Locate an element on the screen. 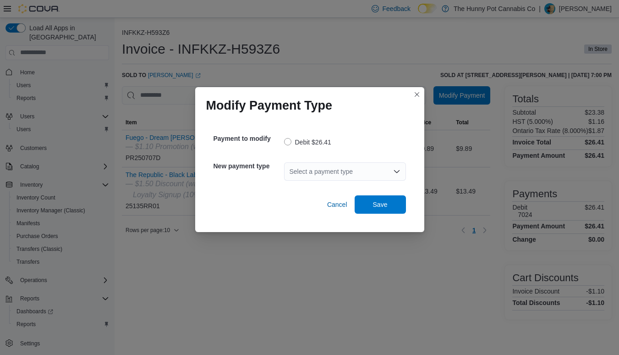  span: Save is located at coordinates (380, 204).